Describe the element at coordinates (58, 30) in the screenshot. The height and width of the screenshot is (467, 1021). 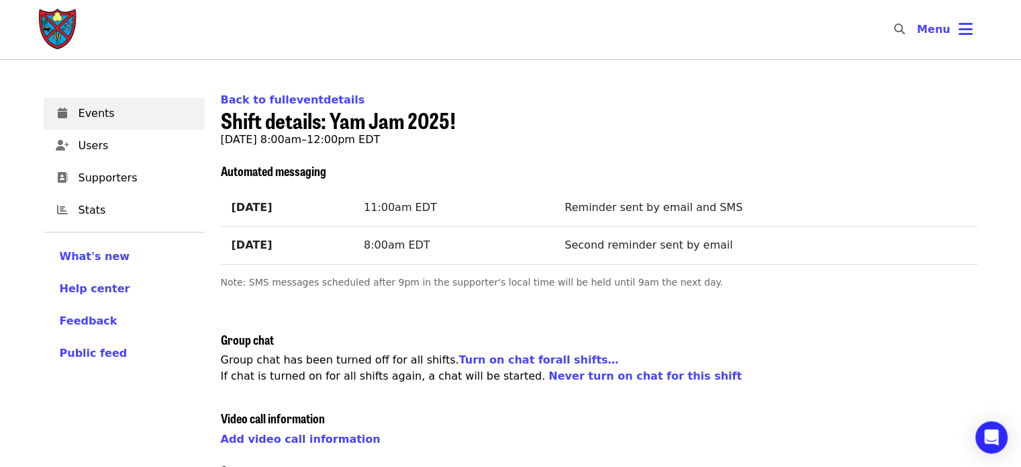
I see `img: Society of St. Andrew - Home` at that location.